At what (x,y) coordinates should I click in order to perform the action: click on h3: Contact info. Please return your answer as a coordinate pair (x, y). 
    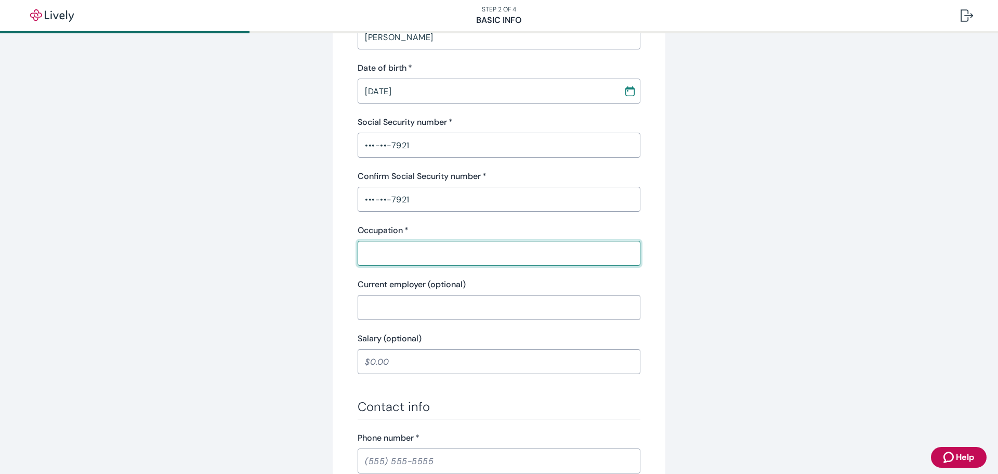
    Looking at the image, I should click on (499, 407).